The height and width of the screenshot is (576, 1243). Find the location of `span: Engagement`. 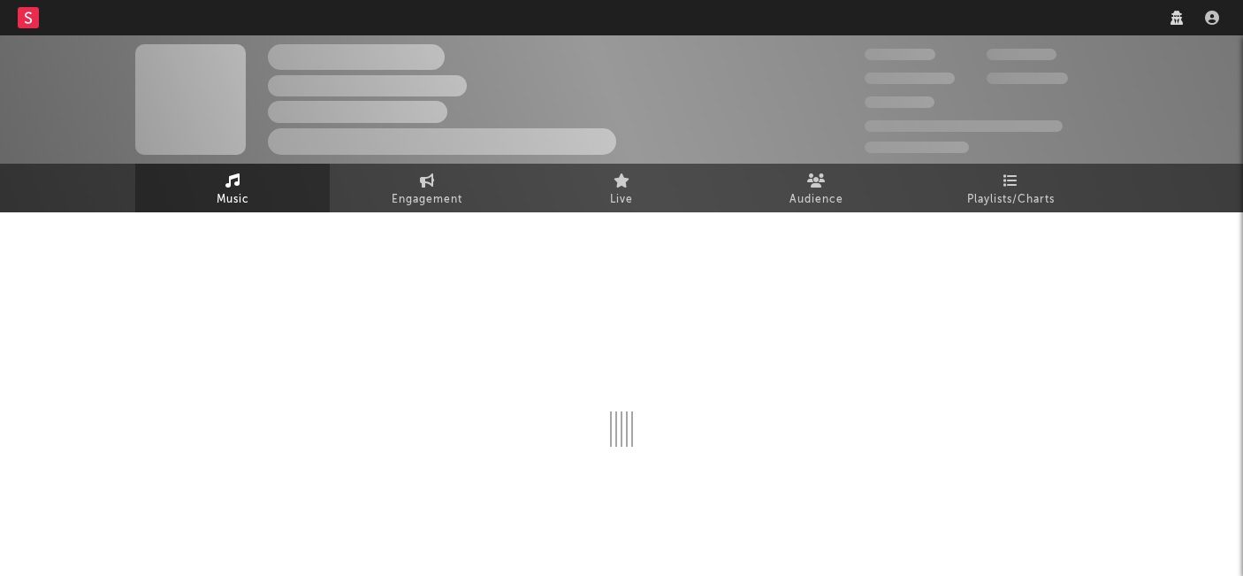

span: Engagement is located at coordinates (427, 200).